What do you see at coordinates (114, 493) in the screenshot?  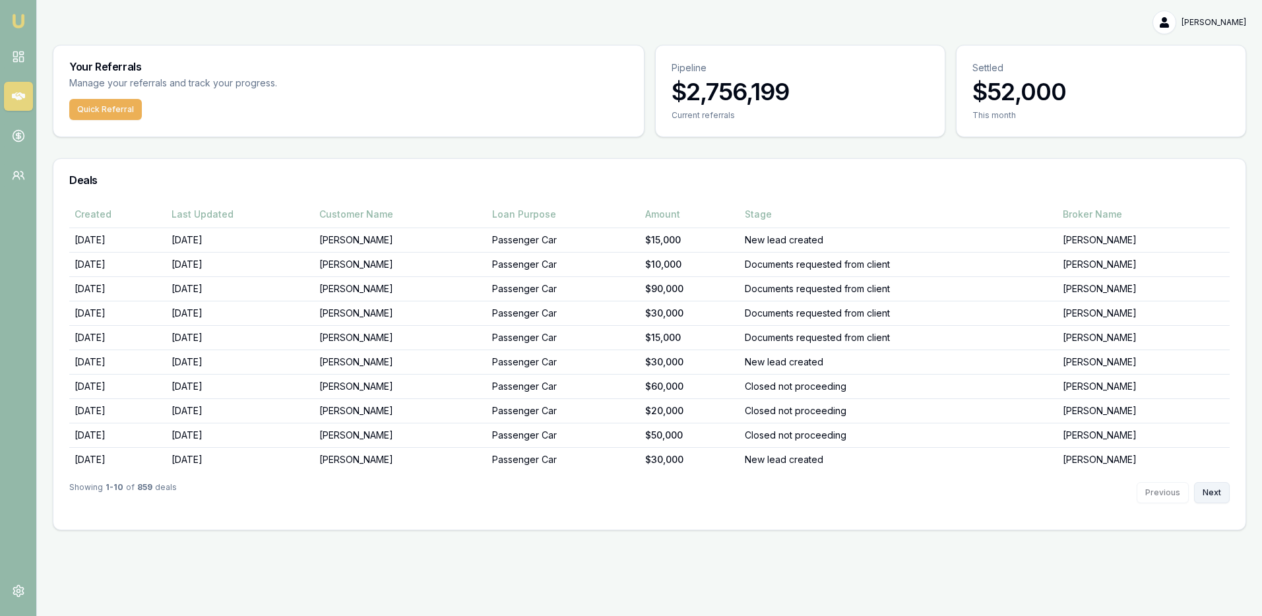 I see `strong: 1 - 10` at bounding box center [114, 493].